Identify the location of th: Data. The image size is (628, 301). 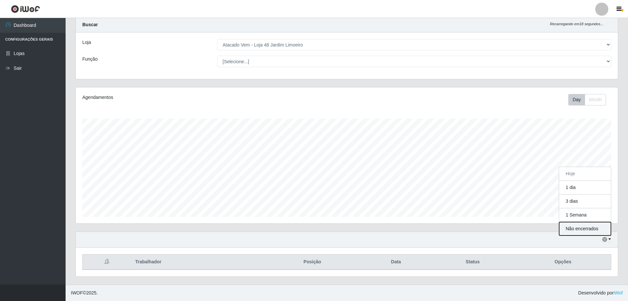
(396, 262).